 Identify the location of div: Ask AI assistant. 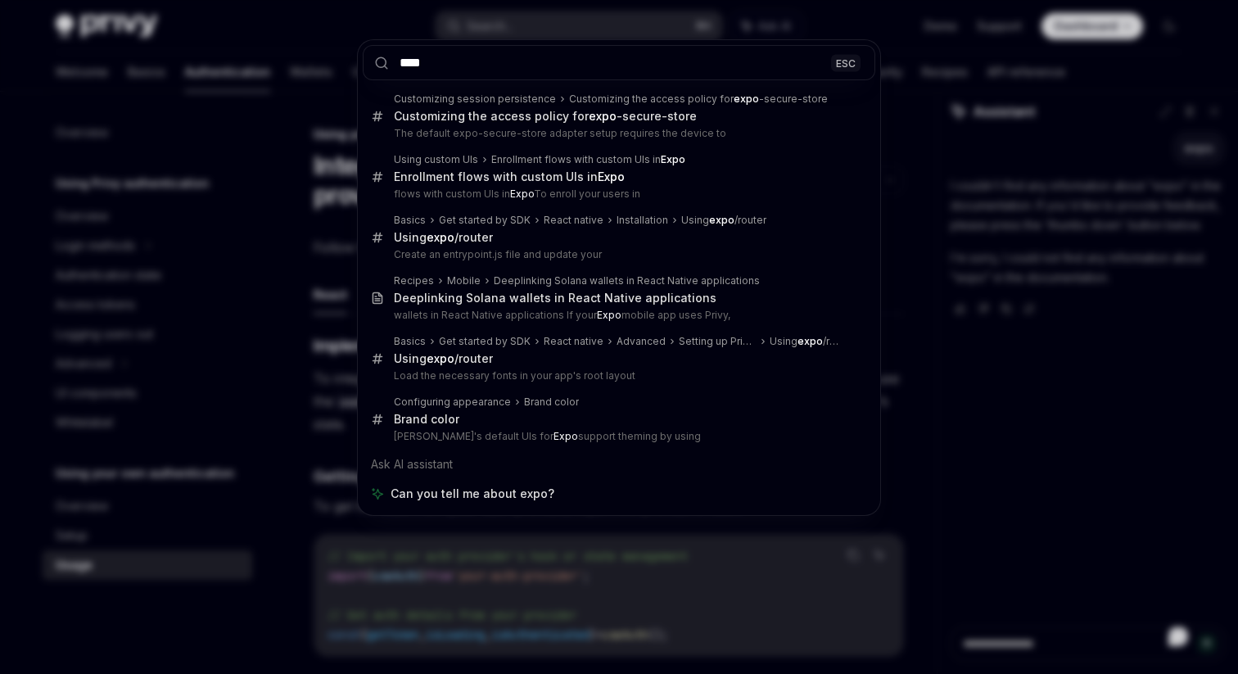
(619, 464).